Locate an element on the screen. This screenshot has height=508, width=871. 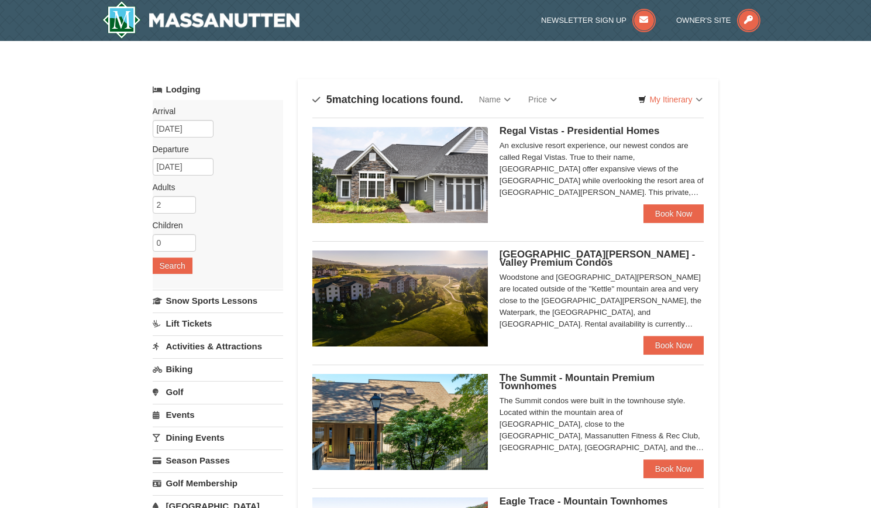
span: The Summit - Mountain Premium Townhomes is located at coordinates (577, 381).